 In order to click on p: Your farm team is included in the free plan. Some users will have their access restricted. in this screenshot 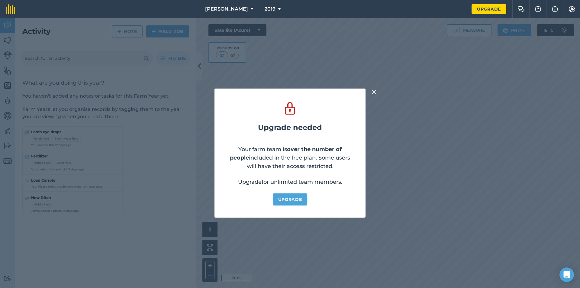, I will do `click(290, 158)`.